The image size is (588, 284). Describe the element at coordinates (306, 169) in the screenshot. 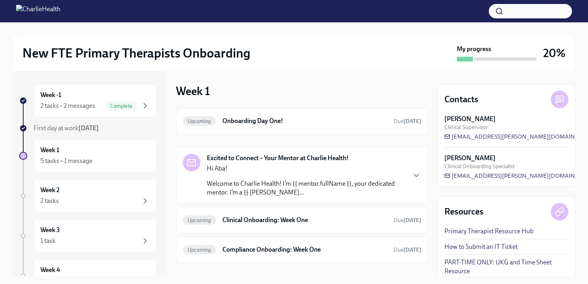

I see `p: Hi Aba!` at that location.